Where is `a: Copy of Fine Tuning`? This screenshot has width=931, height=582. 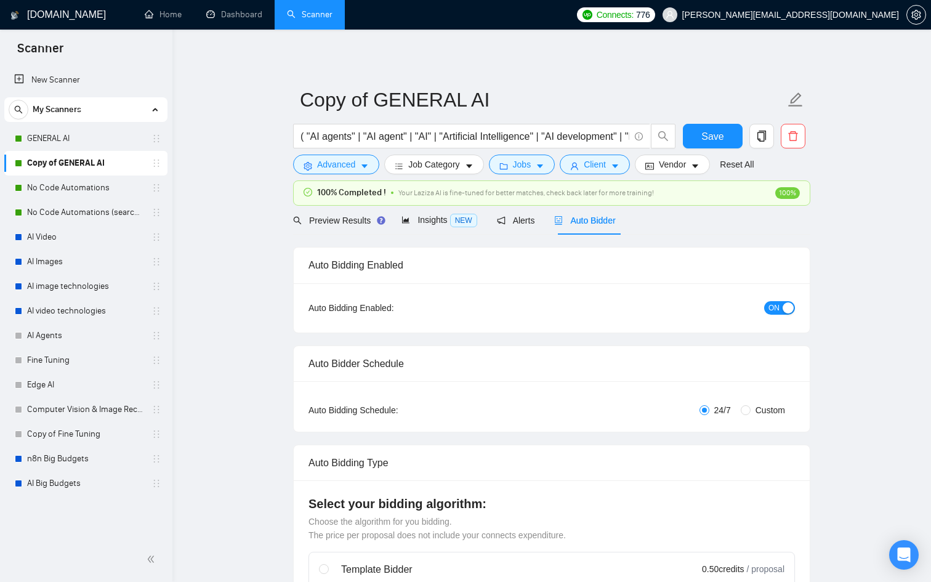
a: Copy of Fine Tuning is located at coordinates (86, 434).